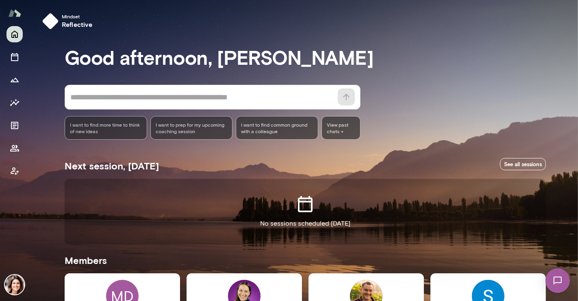 The image size is (578, 301). What do you see at coordinates (106, 128) in the screenshot?
I see `div: I want to find more time to think of new ideas` at bounding box center [106, 128].